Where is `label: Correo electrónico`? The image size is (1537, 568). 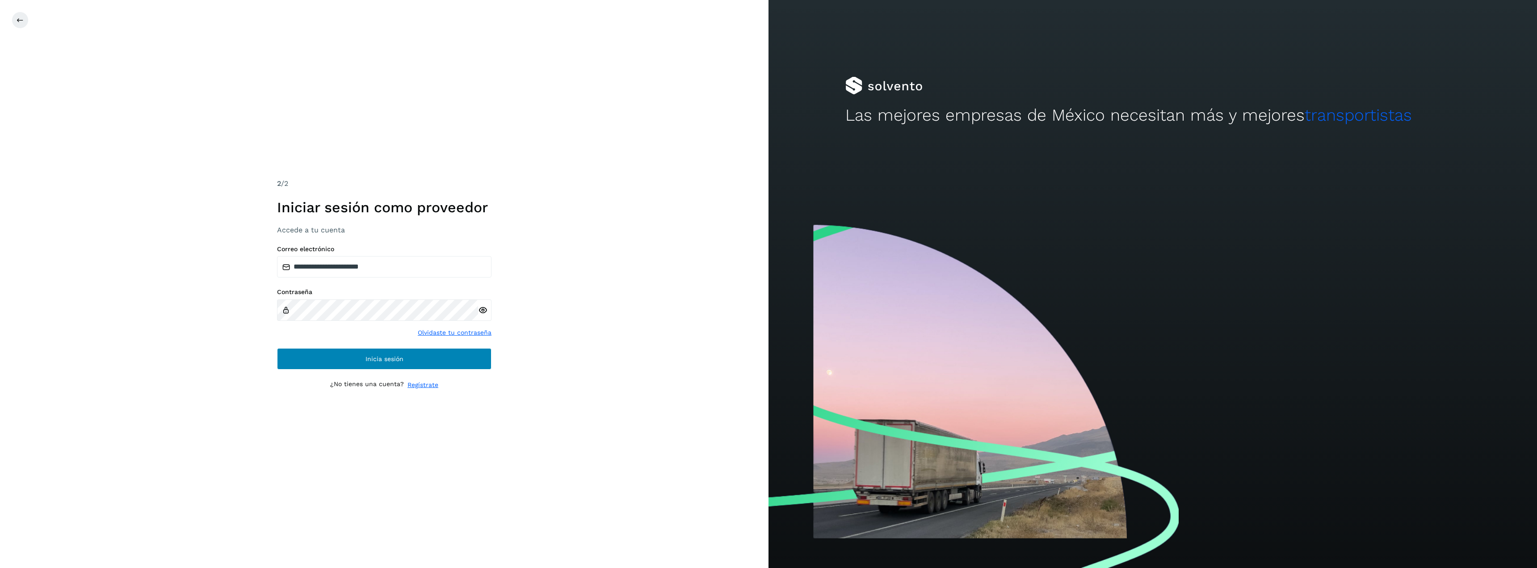 label: Correo electrónico is located at coordinates (384, 249).